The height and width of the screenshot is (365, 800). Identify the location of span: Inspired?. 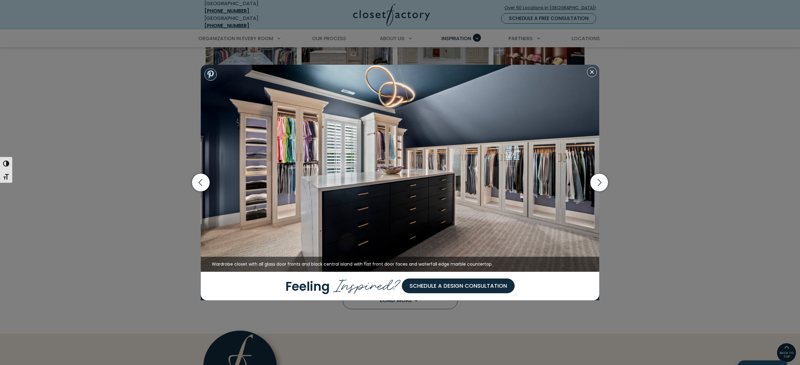
(367, 283).